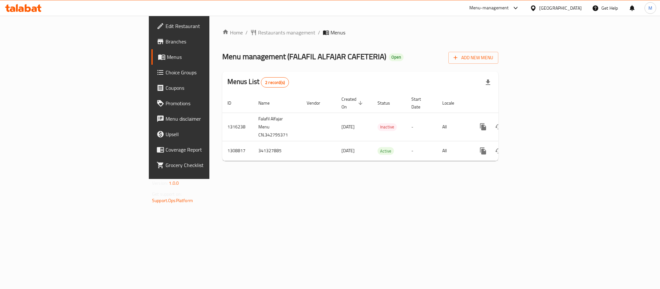 Image resolution: width=660 pixels, height=289 pixels. Describe the element at coordinates (473, 58) in the screenshot. I see `span: Add New Menu` at that location.